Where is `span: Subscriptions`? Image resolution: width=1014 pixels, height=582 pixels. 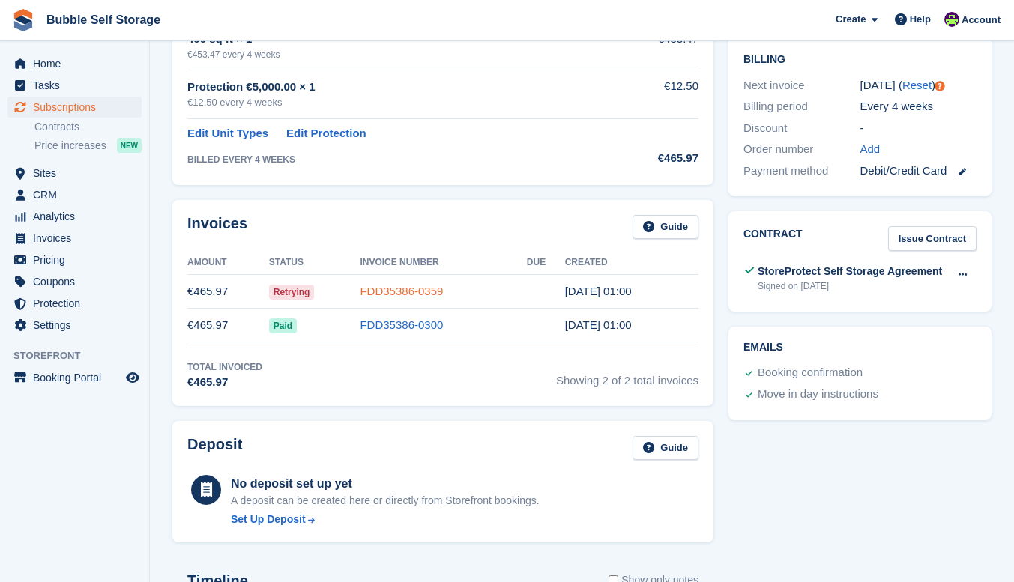
span: Subscriptions is located at coordinates (78, 107).